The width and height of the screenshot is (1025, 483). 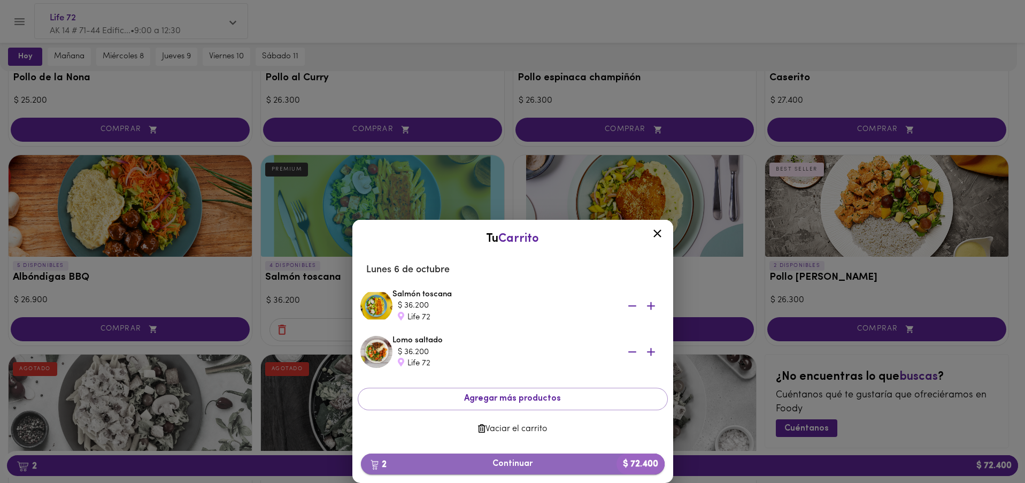 I want to click on span: Agregar más productos, so click(x=513, y=398).